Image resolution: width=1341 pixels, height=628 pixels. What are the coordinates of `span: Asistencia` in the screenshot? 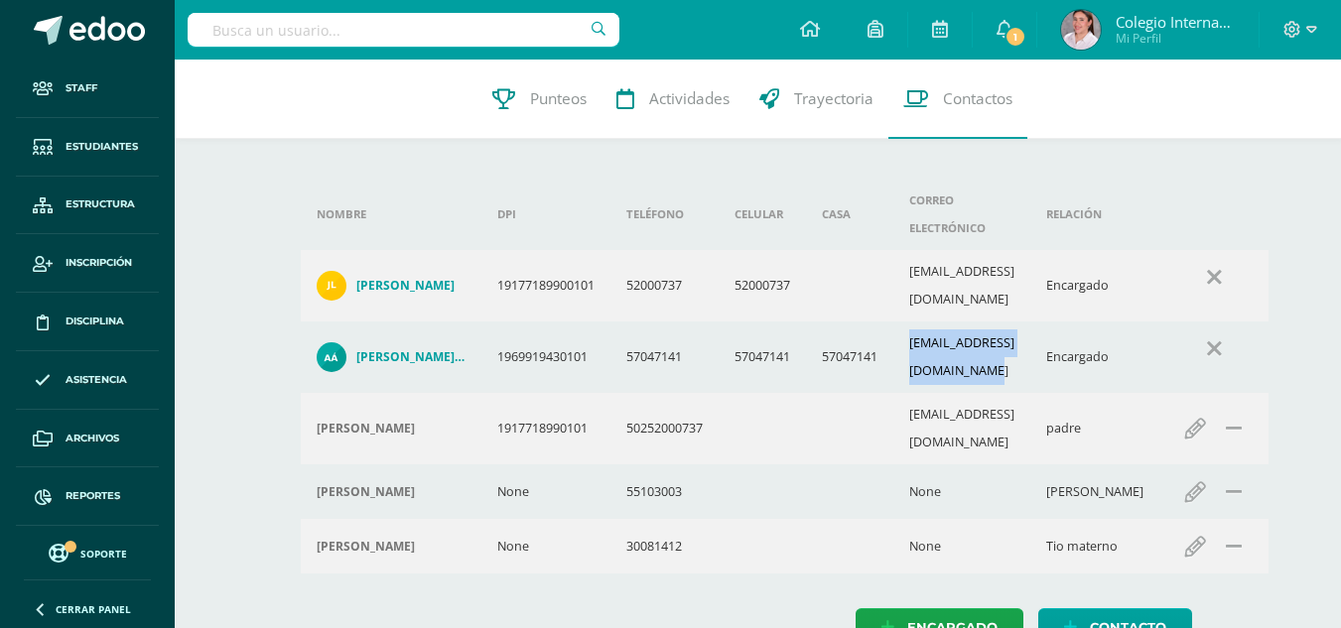 It's located at (96, 380).